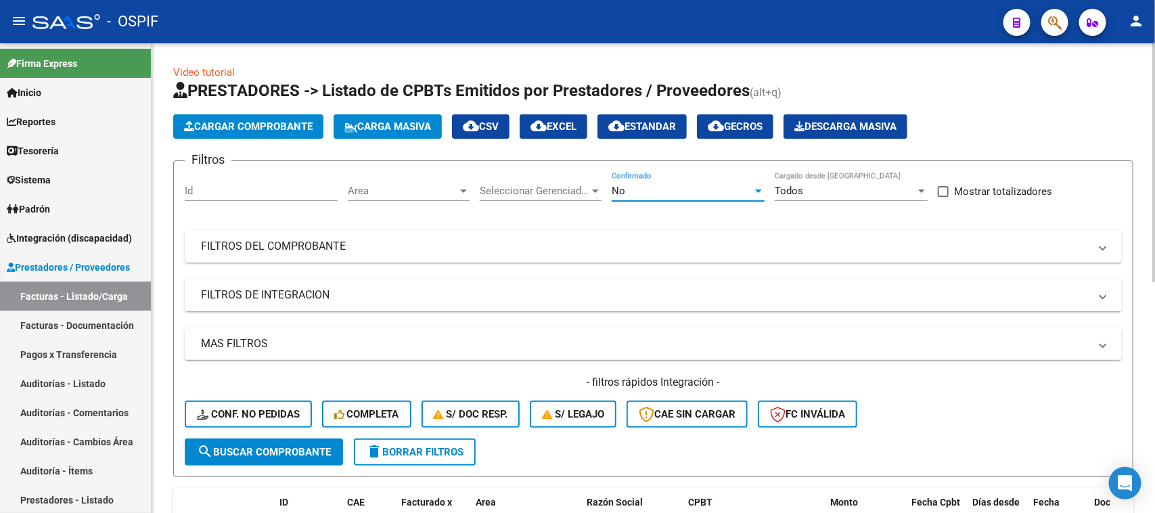 This screenshot has width=1155, height=513. What do you see at coordinates (845, 126) in the screenshot?
I see `button: Descarga Masiva` at bounding box center [845, 126].